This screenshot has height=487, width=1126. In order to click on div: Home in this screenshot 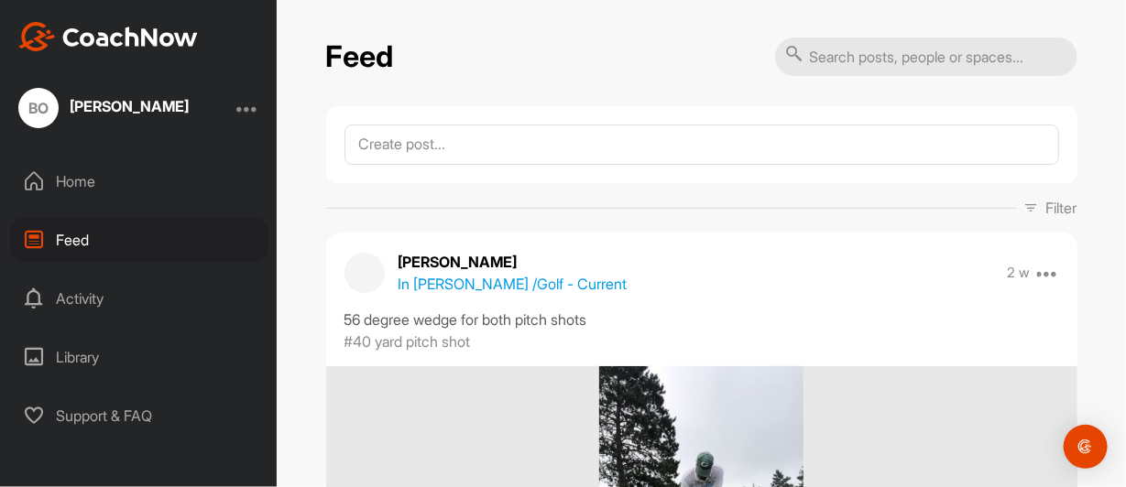, I will do `click(139, 181)`.